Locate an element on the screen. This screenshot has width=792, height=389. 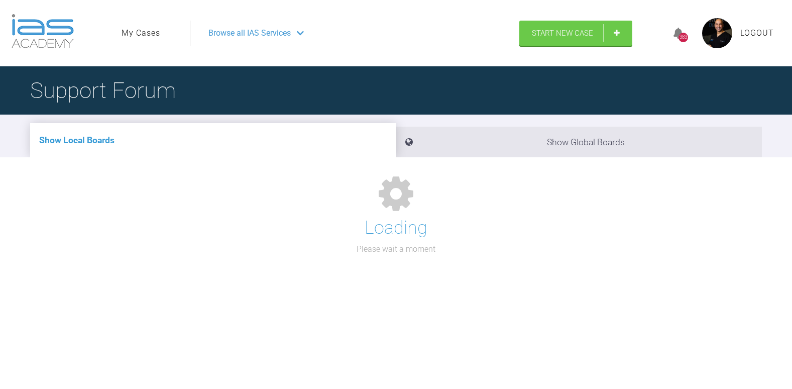
p: Please wait a moment is located at coordinates (396, 249).